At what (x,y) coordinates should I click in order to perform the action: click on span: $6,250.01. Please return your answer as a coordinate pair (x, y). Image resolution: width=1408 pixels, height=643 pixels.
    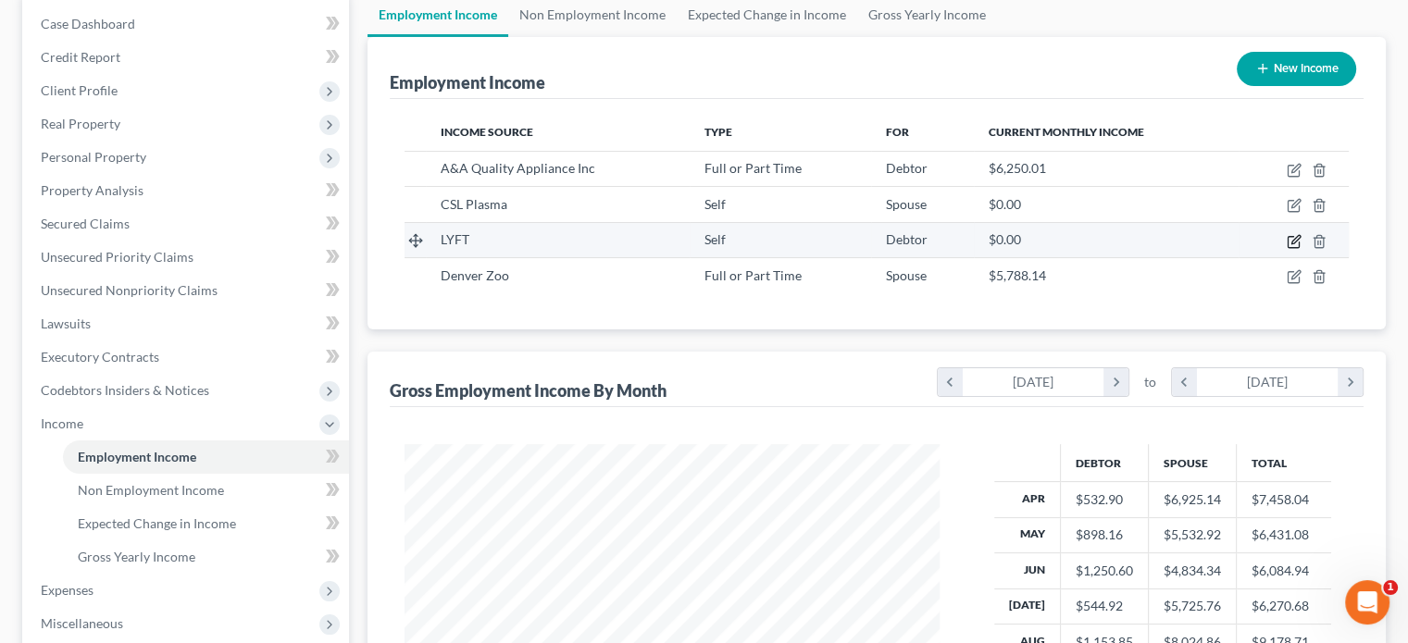
    Looking at the image, I should click on (1017, 168).